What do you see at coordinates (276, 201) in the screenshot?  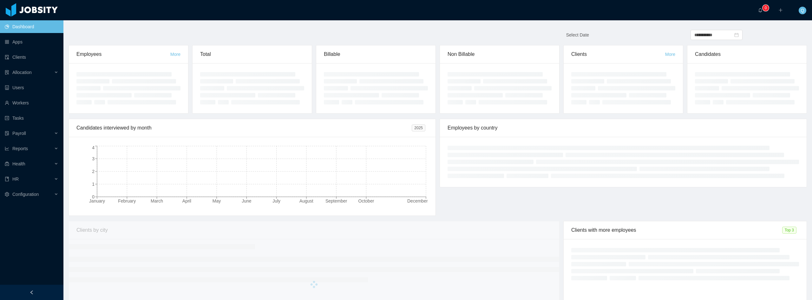 I see `tspan: July` at bounding box center [276, 201].